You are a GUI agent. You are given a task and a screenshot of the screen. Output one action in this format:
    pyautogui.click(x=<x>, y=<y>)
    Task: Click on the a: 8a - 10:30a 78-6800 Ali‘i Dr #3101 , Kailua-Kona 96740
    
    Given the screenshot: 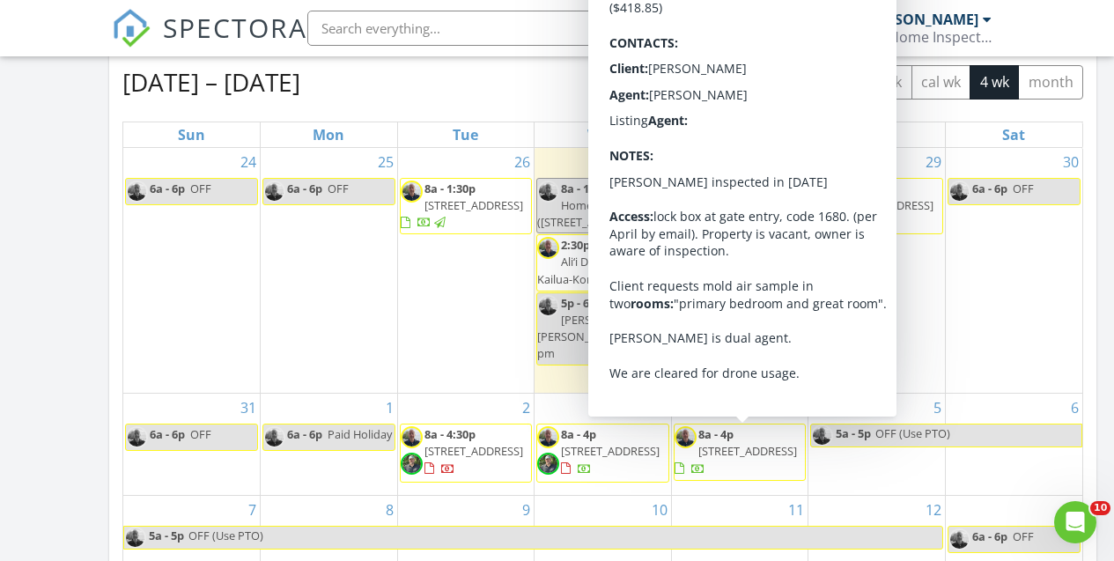 What is the action you would take?
    pyautogui.click(x=739, y=205)
    